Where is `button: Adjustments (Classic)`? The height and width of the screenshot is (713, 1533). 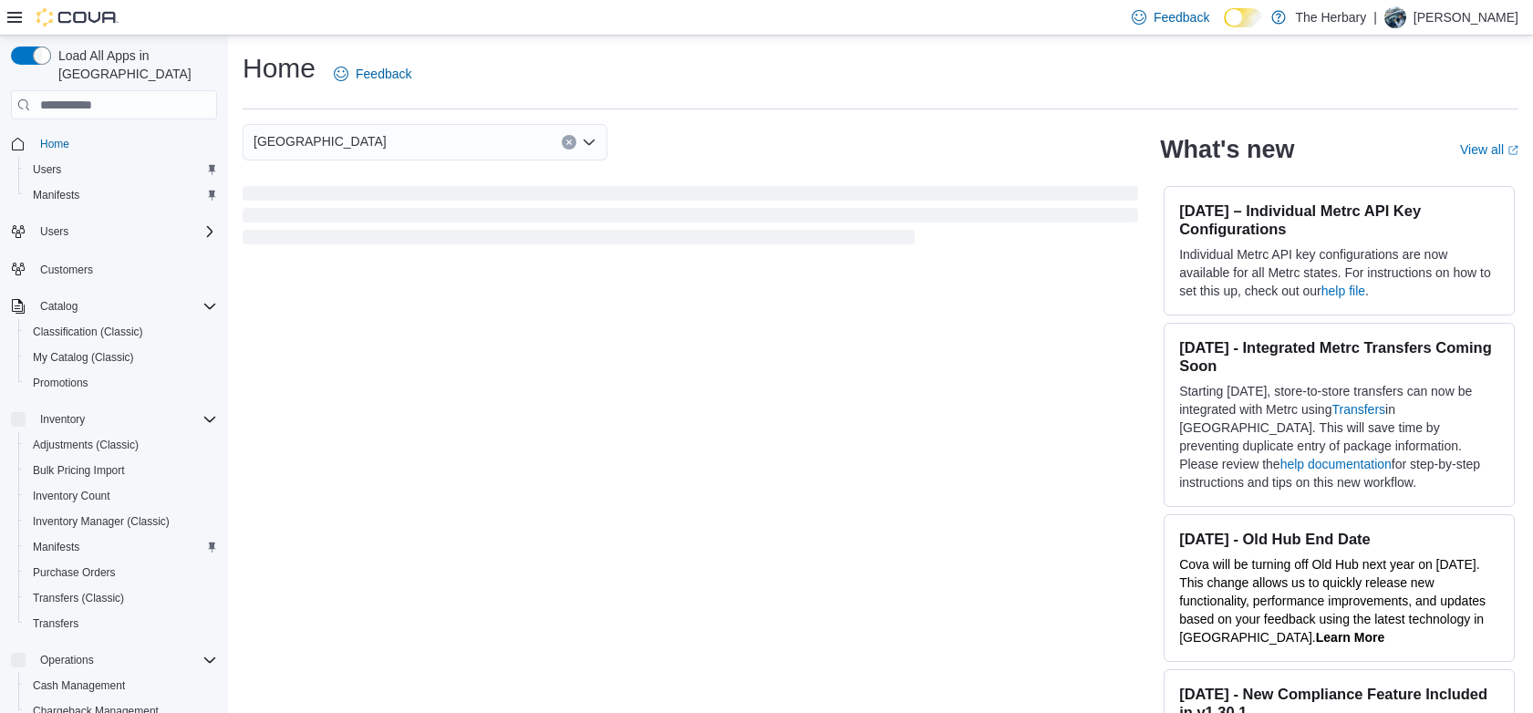 button: Adjustments (Classic) is located at coordinates (121, 445).